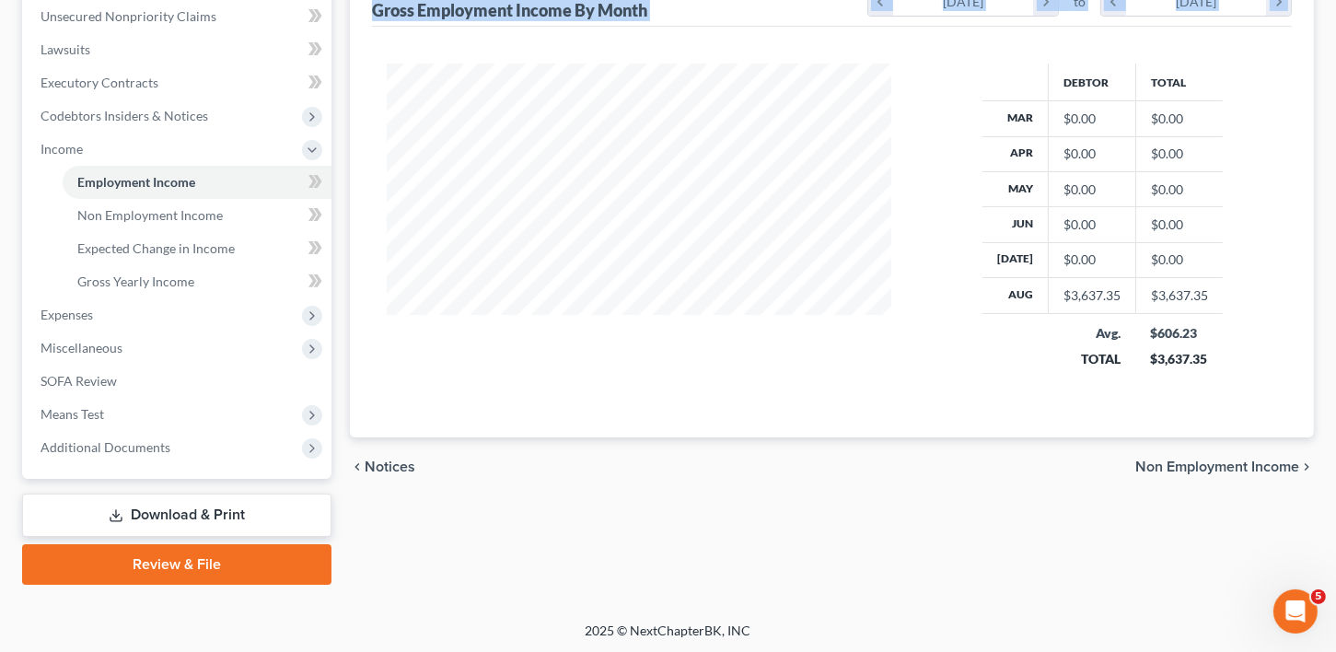 The image size is (1336, 652). What do you see at coordinates (1015, 154) in the screenshot?
I see `th: Apr` at bounding box center [1015, 154].